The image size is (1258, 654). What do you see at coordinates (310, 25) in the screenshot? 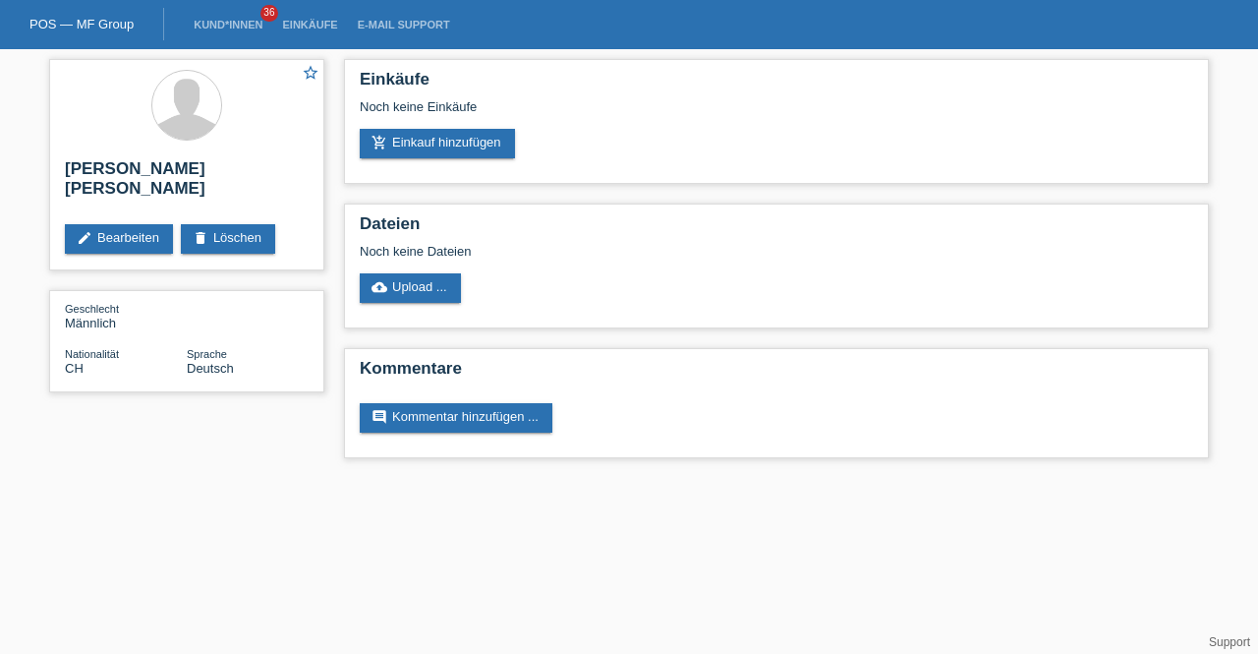
I see `a: Einkäufe` at bounding box center [310, 25].